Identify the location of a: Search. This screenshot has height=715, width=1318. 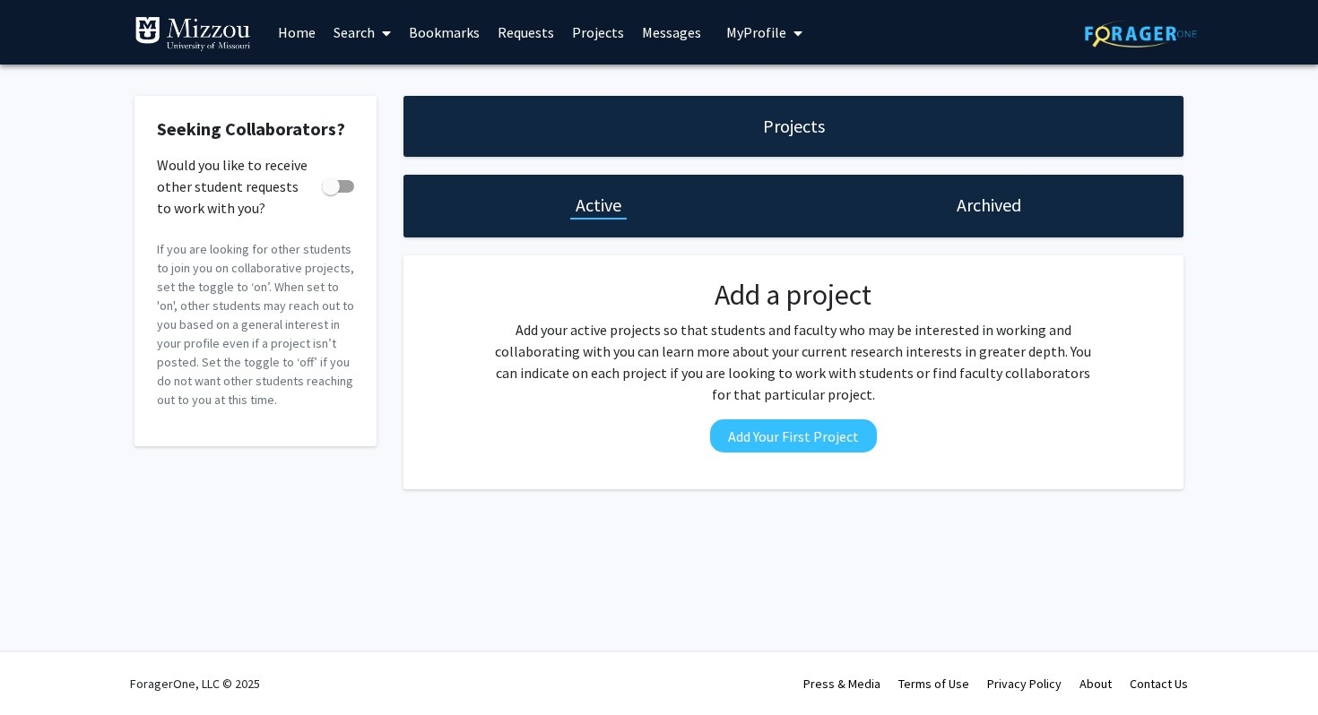
(362, 32).